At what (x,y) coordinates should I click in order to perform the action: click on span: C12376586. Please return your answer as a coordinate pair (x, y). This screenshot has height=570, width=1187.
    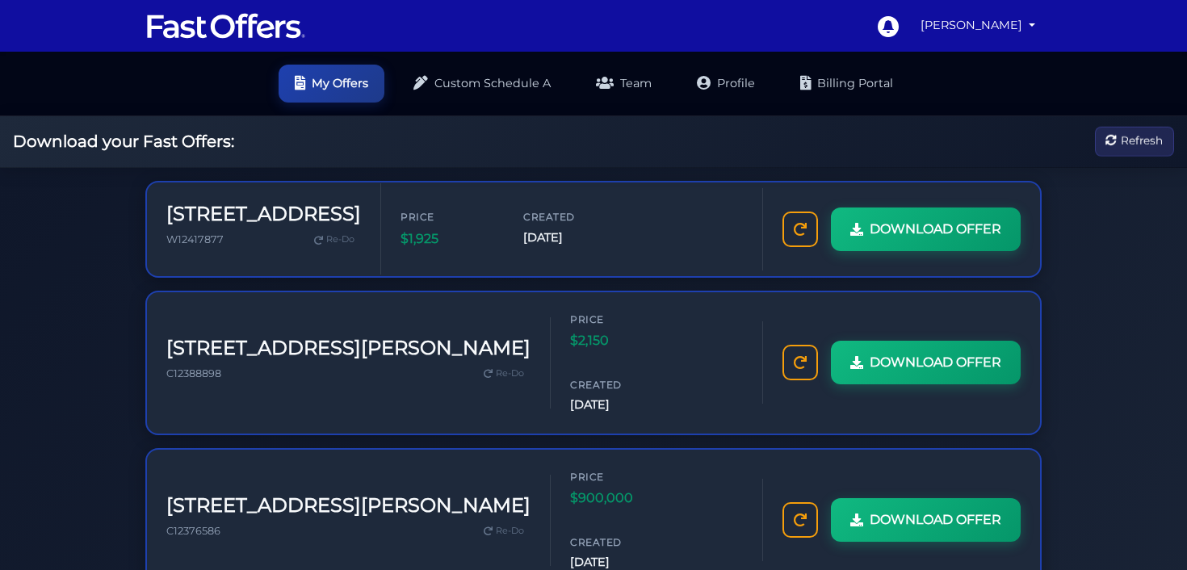
    Looking at the image, I should click on (193, 530).